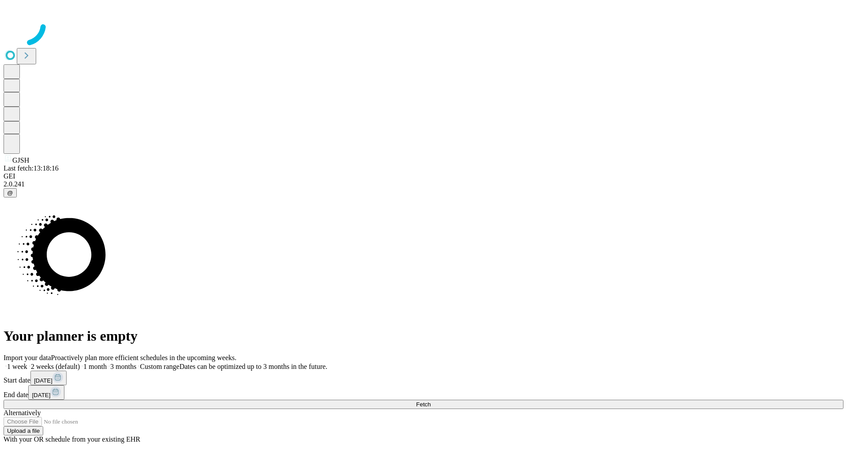 The width and height of the screenshot is (847, 476). I want to click on span: 1 week, so click(17, 366).